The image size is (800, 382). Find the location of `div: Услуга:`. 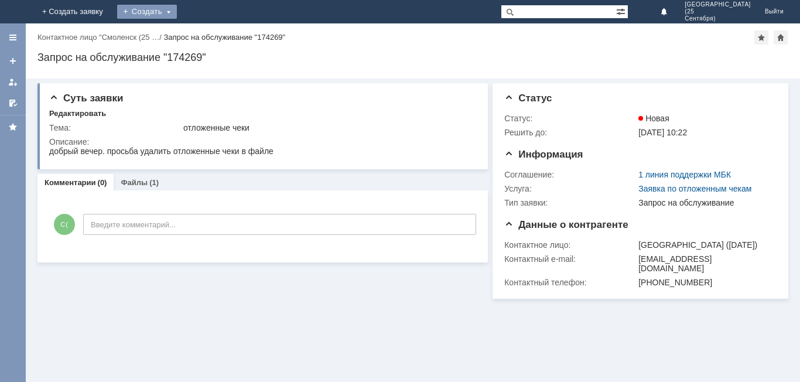

div: Услуга: is located at coordinates (570, 189).